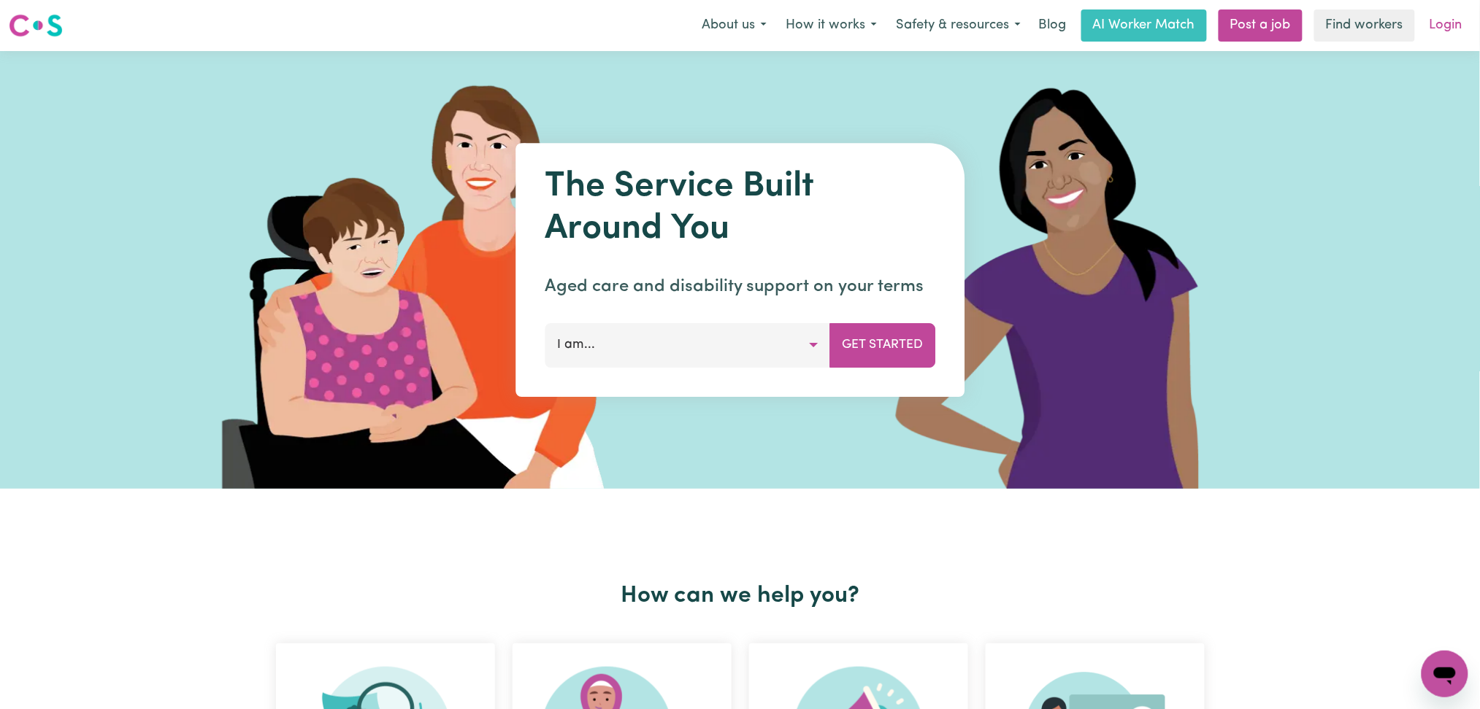 The height and width of the screenshot is (709, 1480). I want to click on a: Careseekers logo, so click(36, 26).